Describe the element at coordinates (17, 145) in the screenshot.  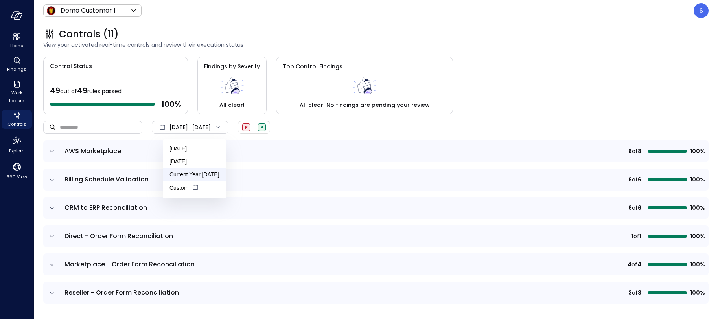
I see `div: Explore` at that location.